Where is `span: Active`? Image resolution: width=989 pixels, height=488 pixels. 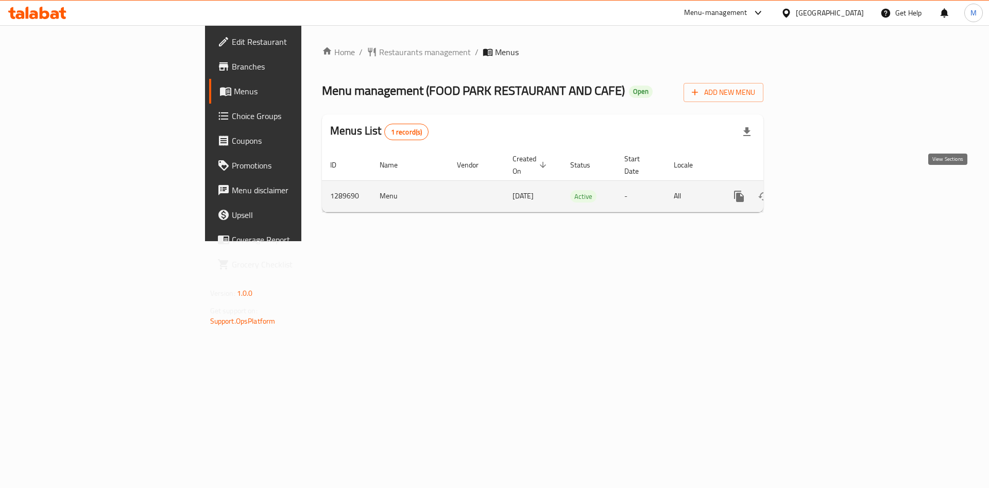
span: Active is located at coordinates (583, 196).